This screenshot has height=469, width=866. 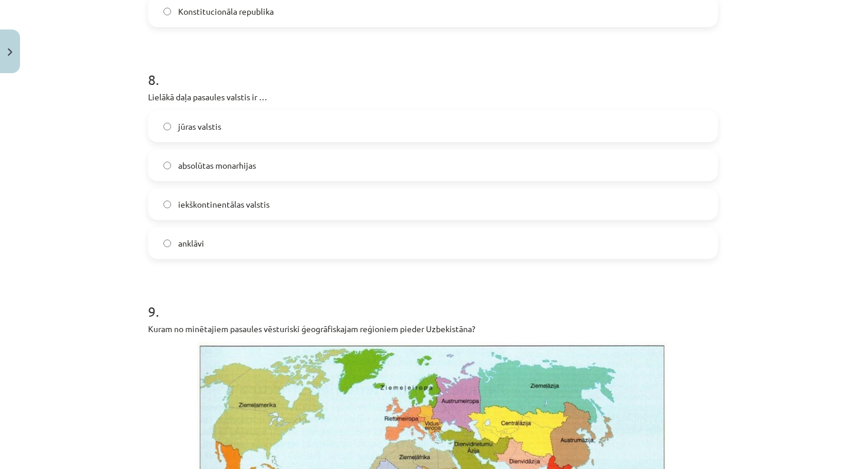 I want to click on span: anklāvi, so click(x=191, y=243).